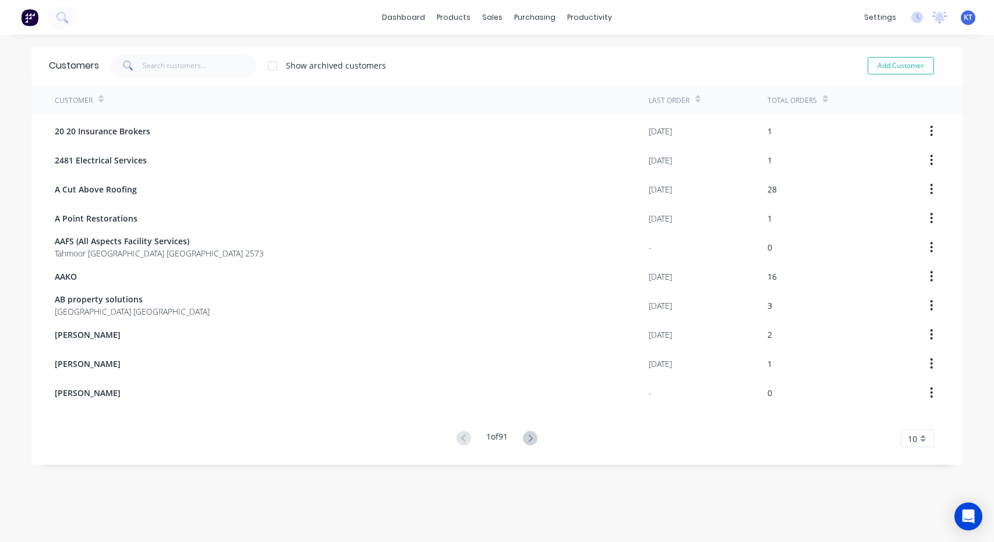 The image size is (994, 542). What do you see at coordinates (769, 335) in the screenshot?
I see `div: 2` at bounding box center [769, 335].